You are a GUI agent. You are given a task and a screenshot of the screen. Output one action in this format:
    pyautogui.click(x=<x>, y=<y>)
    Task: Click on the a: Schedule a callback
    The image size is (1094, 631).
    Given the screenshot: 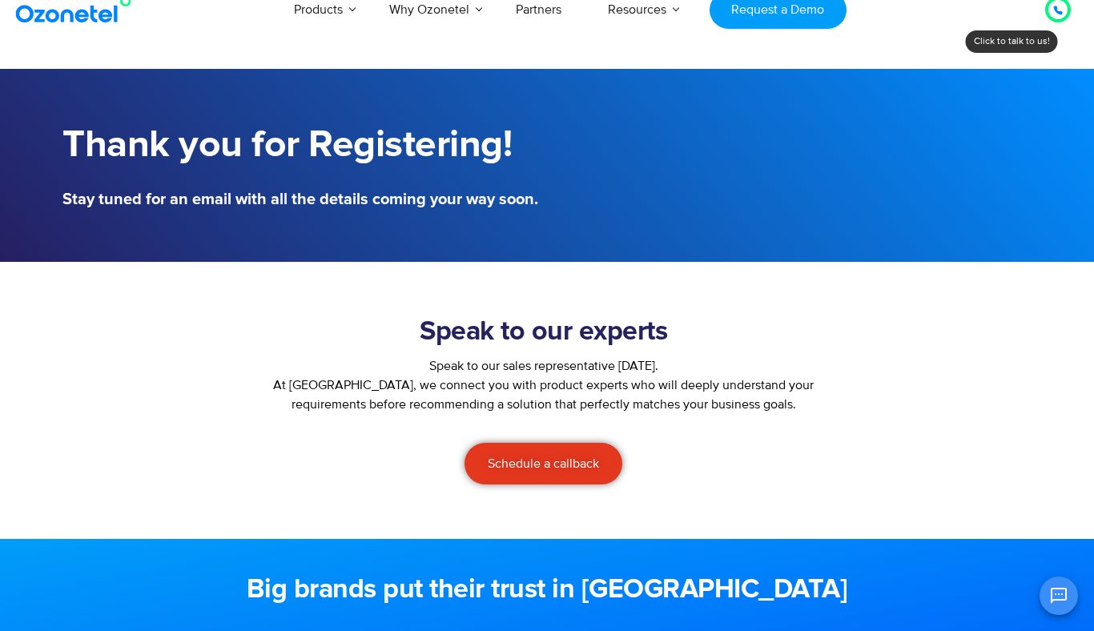 What is the action you would take?
    pyautogui.click(x=543, y=464)
    